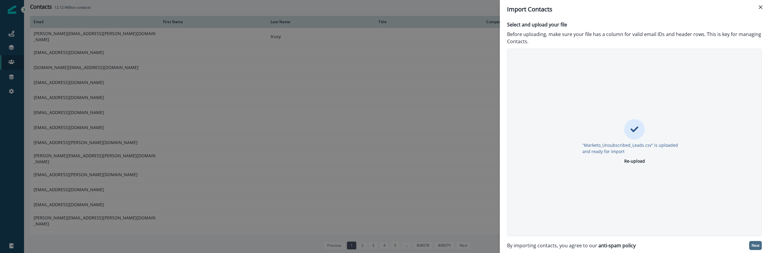  What do you see at coordinates (761, 7) in the screenshot?
I see `button: Close` at bounding box center [761, 7].